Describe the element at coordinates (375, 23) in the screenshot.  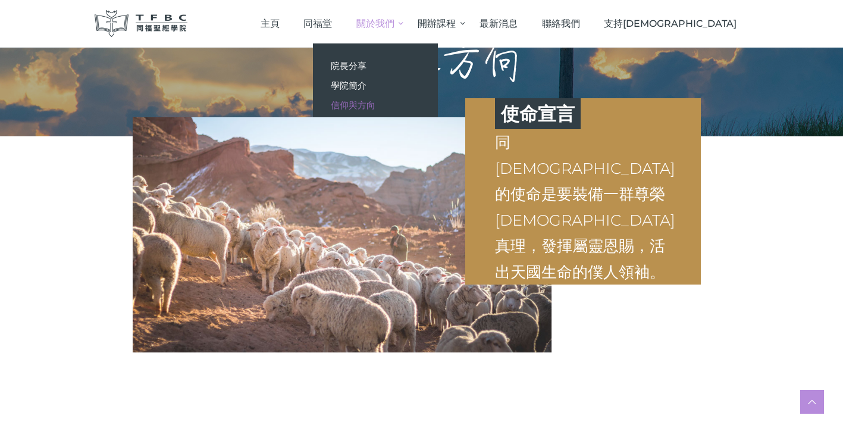
I see `a: 關於我們` at that location.